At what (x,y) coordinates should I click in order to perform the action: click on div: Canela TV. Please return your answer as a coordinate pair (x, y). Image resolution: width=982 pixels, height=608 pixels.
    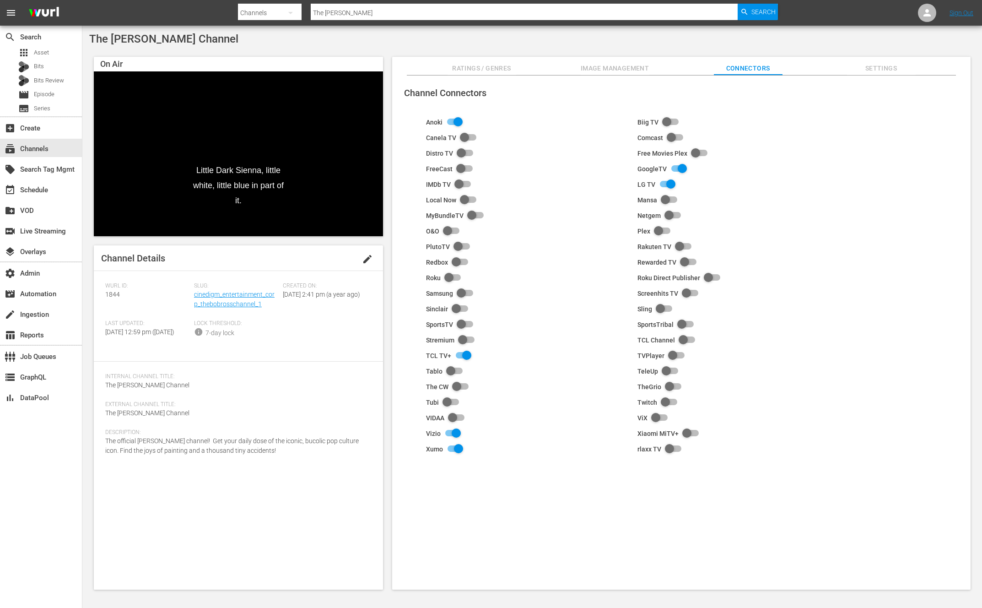
    Looking at the image, I should click on (441, 138).